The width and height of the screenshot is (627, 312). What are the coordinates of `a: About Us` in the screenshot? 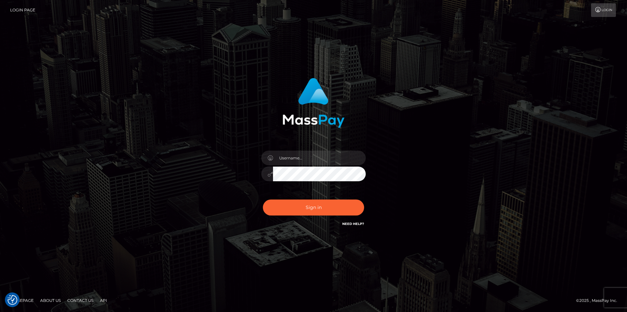 It's located at (50, 301).